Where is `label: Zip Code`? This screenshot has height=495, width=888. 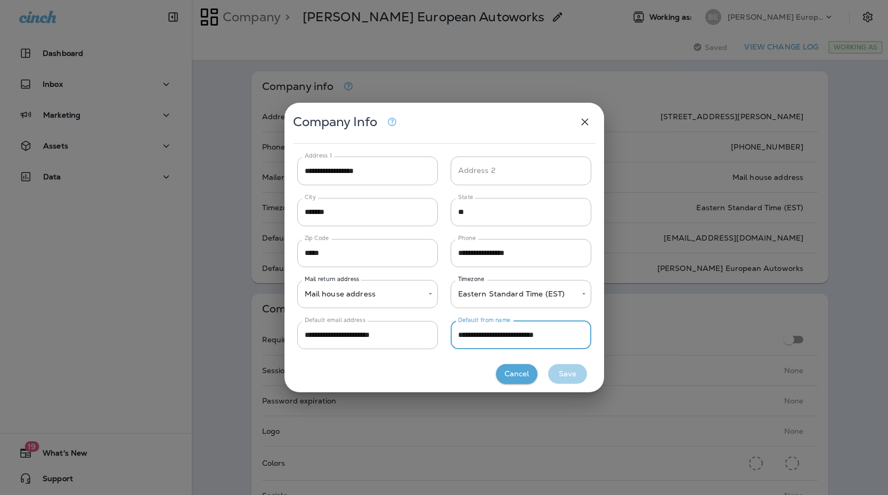
label: Zip Code is located at coordinates (316, 238).